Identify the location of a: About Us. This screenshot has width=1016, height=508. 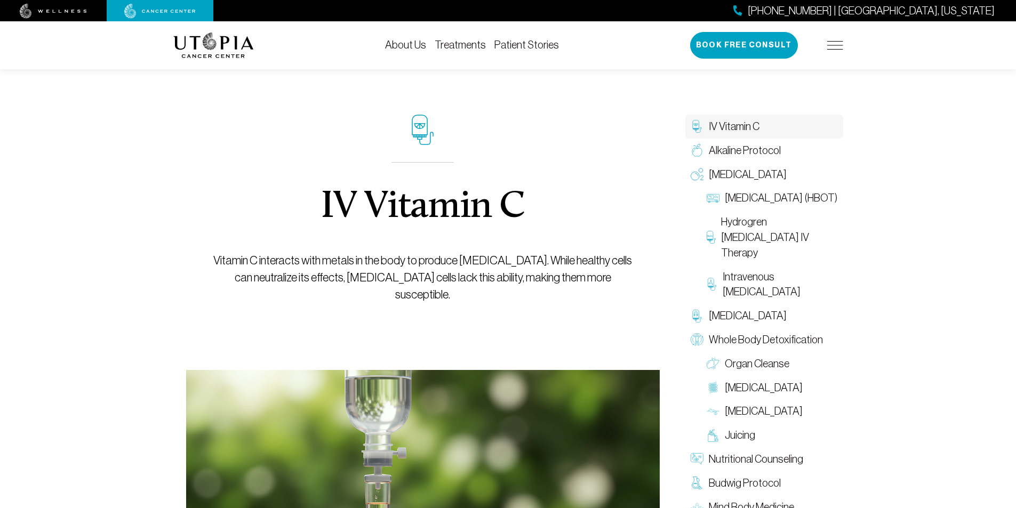
(405, 45).